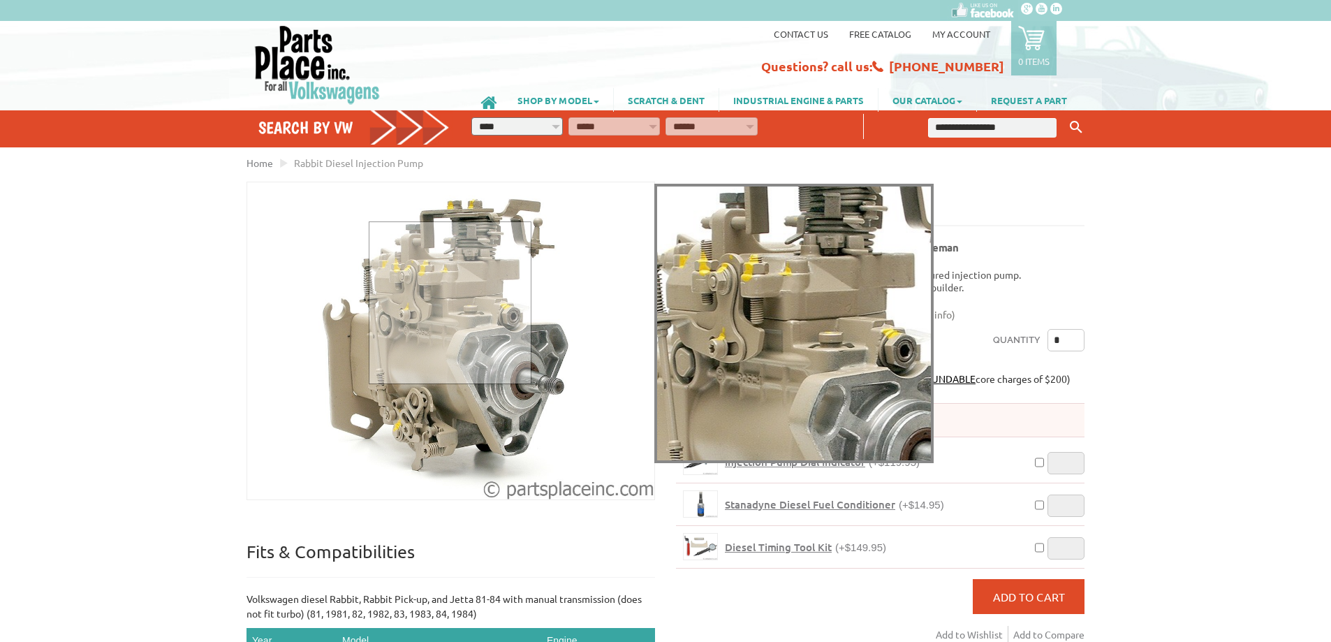 Image resolution: width=1331 pixels, height=642 pixels. I want to click on button: Keyword Search, so click(1076, 127).